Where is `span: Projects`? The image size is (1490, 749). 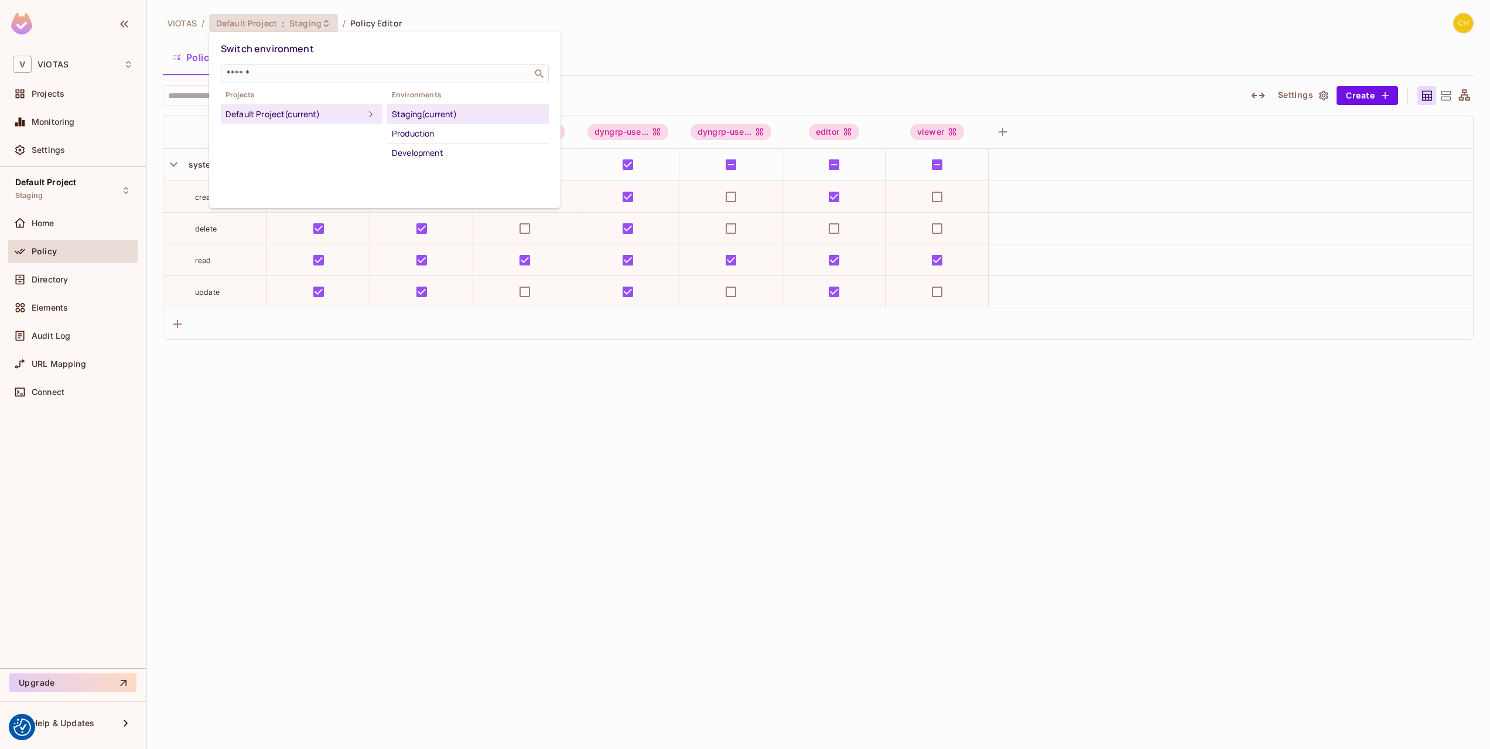
span: Projects is located at coordinates (302, 95).